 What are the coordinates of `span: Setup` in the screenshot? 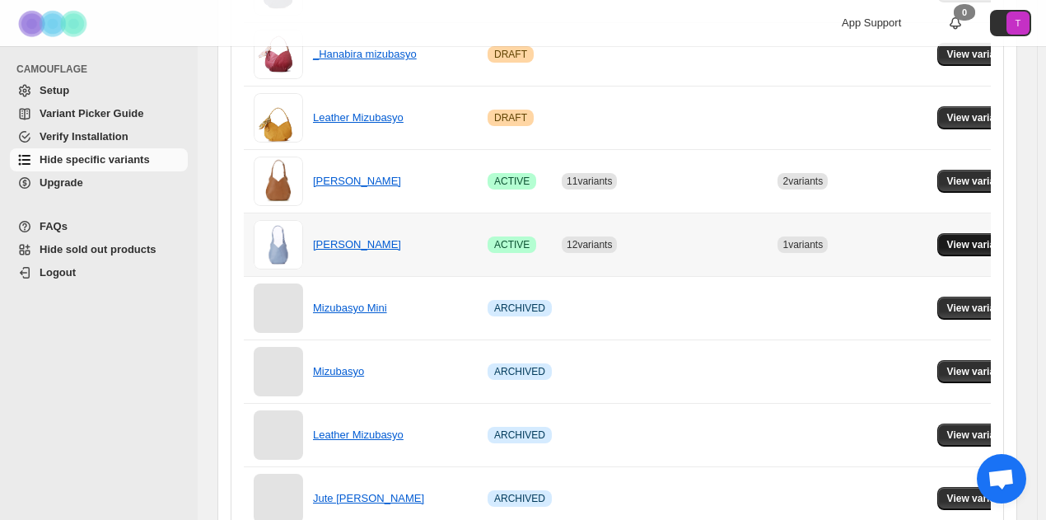 It's located at (54, 90).